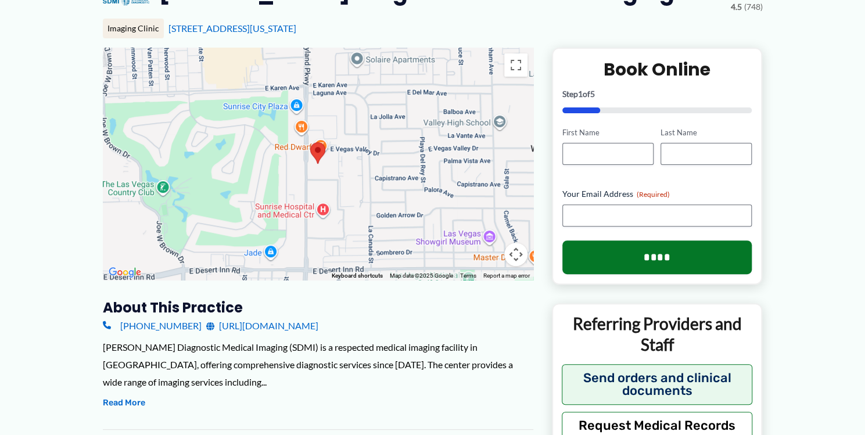 The height and width of the screenshot is (435, 865). I want to click on span: 5, so click(593, 94).